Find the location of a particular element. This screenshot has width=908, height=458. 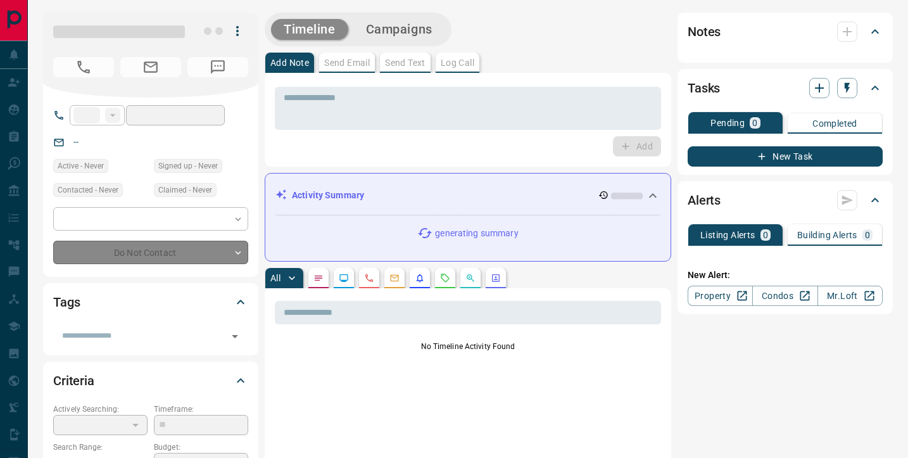

svg: Agent Actions is located at coordinates (496, 278).